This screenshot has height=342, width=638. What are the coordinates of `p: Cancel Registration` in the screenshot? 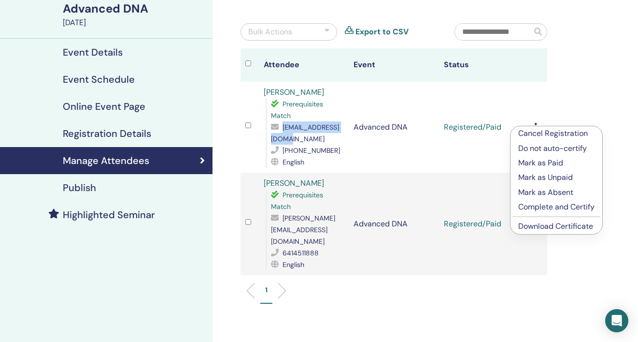 It's located at (557, 133).